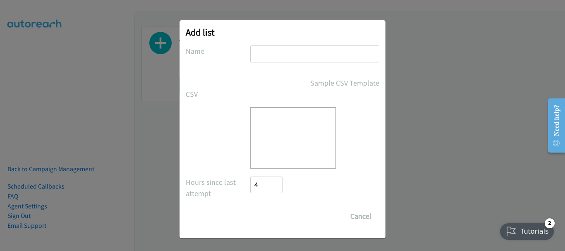  Describe the element at coordinates (345, 83) in the screenshot. I see `a: Sample CSV Template` at that location.